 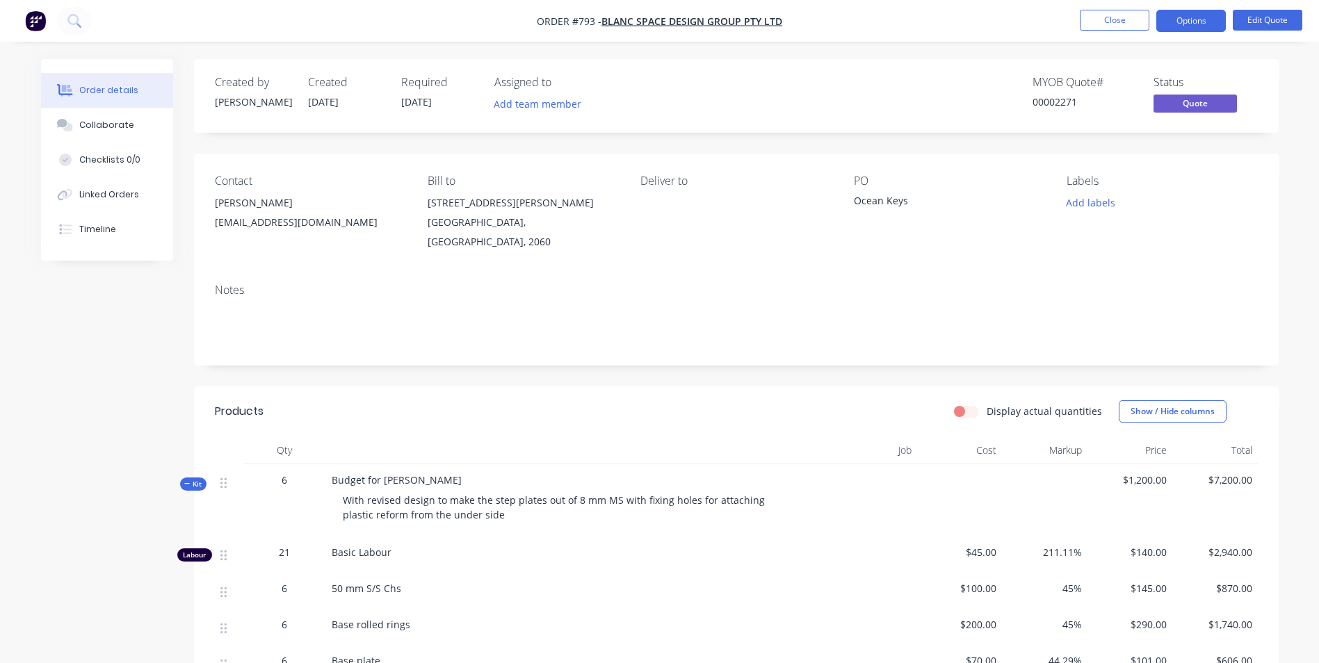 What do you see at coordinates (109, 195) in the screenshot?
I see `div: Linked Orders` at bounding box center [109, 195].